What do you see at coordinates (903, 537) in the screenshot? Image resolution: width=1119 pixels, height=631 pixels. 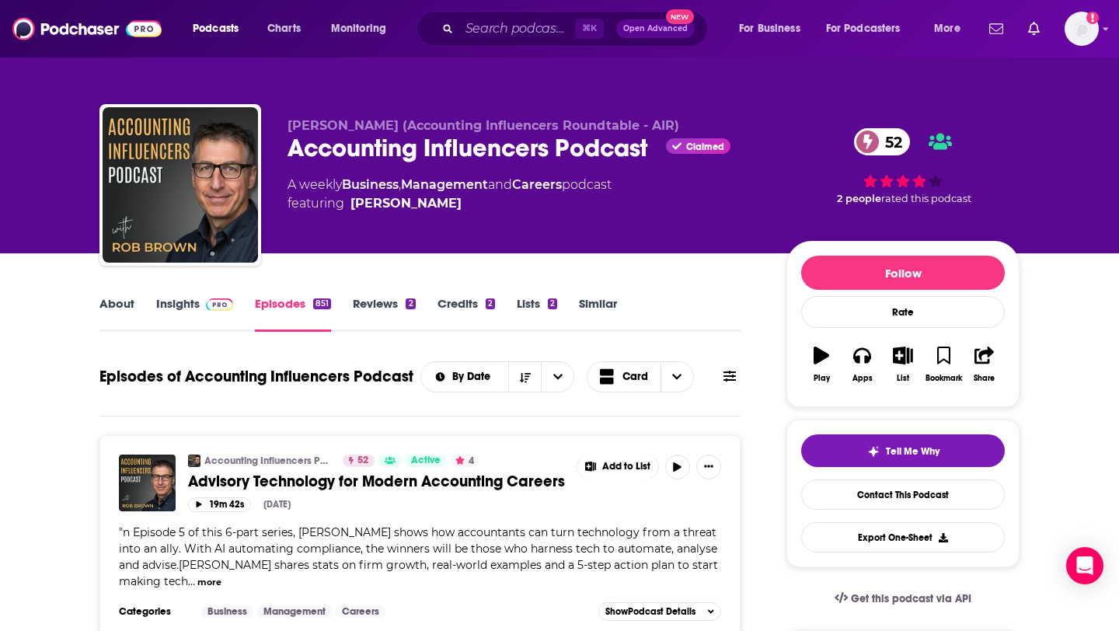 I see `button: Export One-Sheet` at bounding box center [903, 537].